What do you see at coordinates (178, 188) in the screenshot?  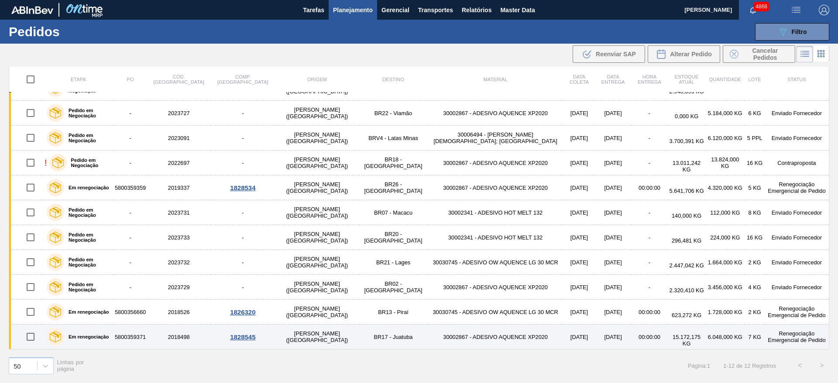 I see `td: 2019337` at bounding box center [178, 188].